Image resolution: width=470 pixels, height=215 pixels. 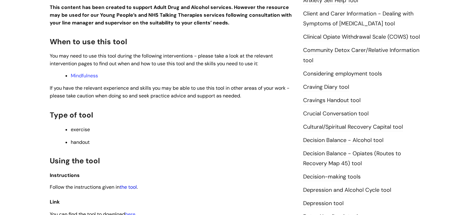 What do you see at coordinates (347, 190) in the screenshot?
I see `a: Depression and Alcohol Cycle tool` at bounding box center [347, 190].